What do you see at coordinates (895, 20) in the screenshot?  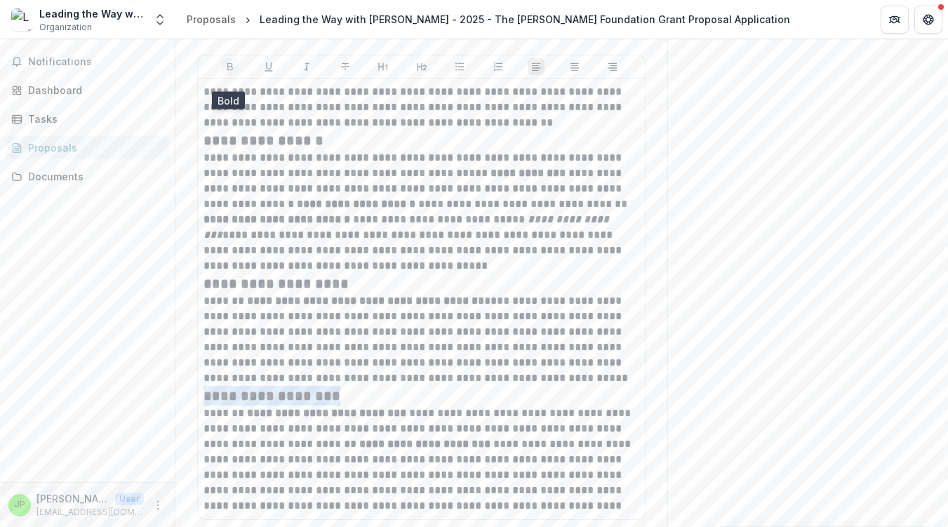 I see `button: Partners` at bounding box center [895, 20].